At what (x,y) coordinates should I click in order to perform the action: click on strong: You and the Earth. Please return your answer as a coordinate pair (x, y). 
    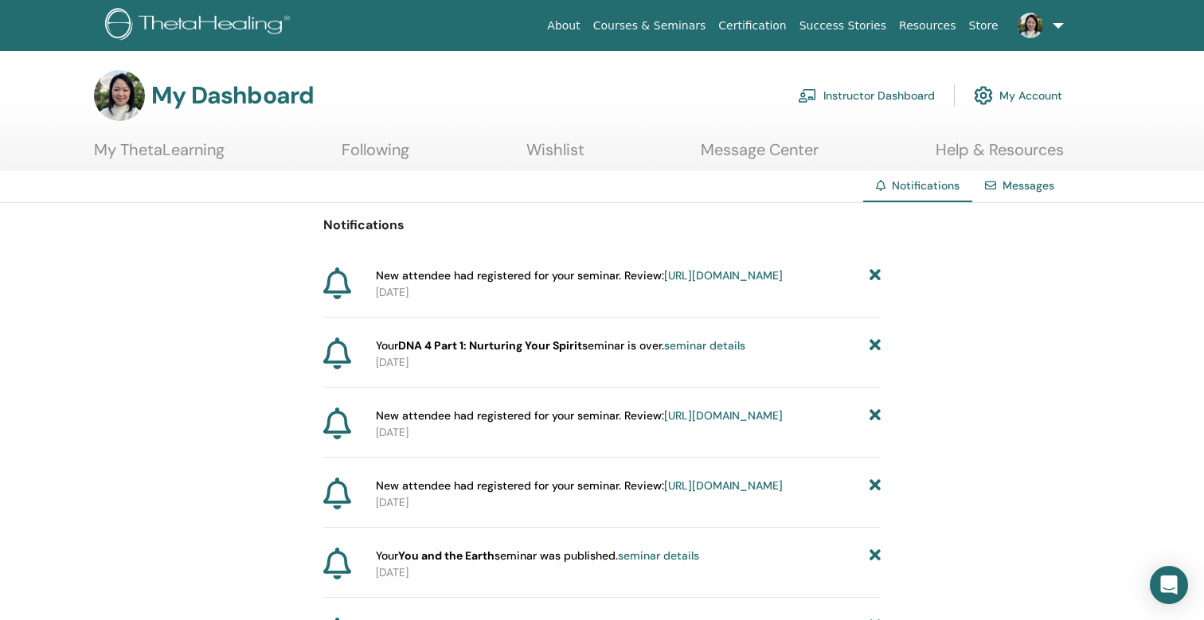
    Looking at the image, I should click on (446, 556).